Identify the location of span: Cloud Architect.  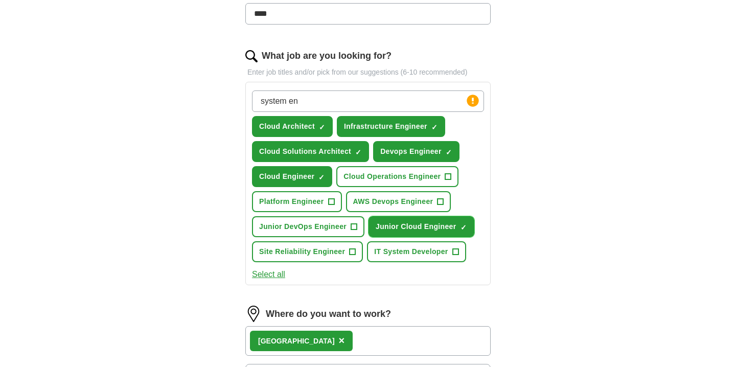
(287, 126).